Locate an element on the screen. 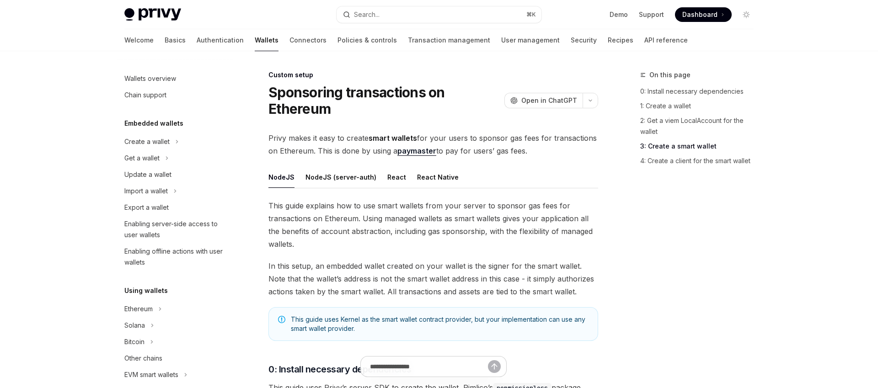 Image resolution: width=878 pixels, height=388 pixels. div: Other chains is located at coordinates (143, 359).